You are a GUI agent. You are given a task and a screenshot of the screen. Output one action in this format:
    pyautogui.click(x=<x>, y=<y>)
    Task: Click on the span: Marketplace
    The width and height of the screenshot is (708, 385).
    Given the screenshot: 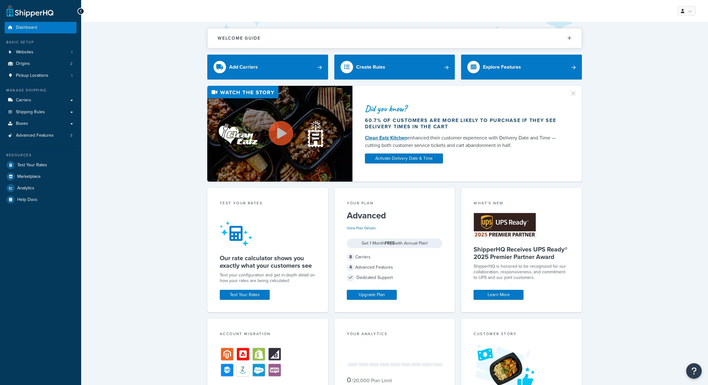 What is the action you would take?
    pyautogui.click(x=29, y=177)
    